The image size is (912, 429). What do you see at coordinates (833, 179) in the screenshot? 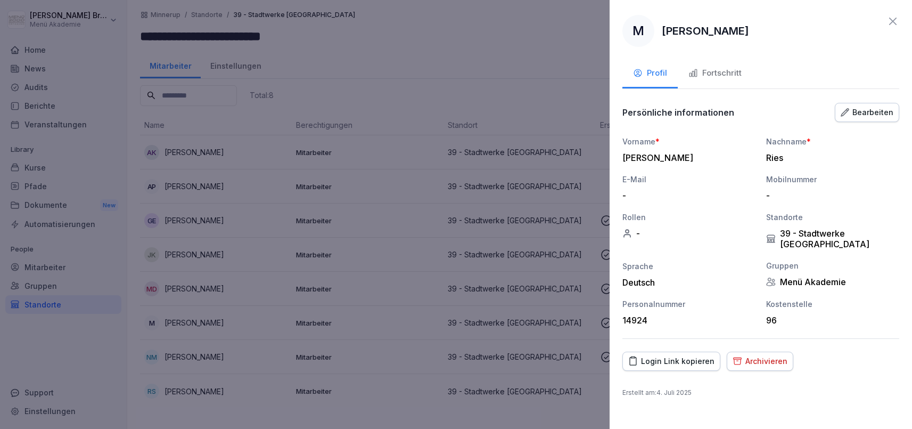
I see `div: Mobilnummer` at bounding box center [833, 179].